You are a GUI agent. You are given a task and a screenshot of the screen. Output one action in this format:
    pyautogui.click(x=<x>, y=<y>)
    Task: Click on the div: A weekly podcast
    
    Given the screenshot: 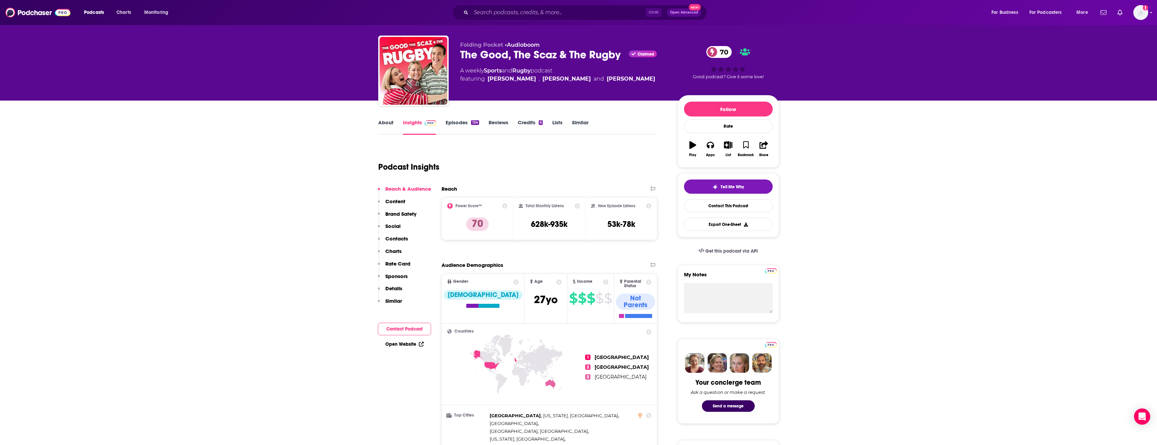 What is the action you would take?
    pyautogui.click(x=558, y=75)
    